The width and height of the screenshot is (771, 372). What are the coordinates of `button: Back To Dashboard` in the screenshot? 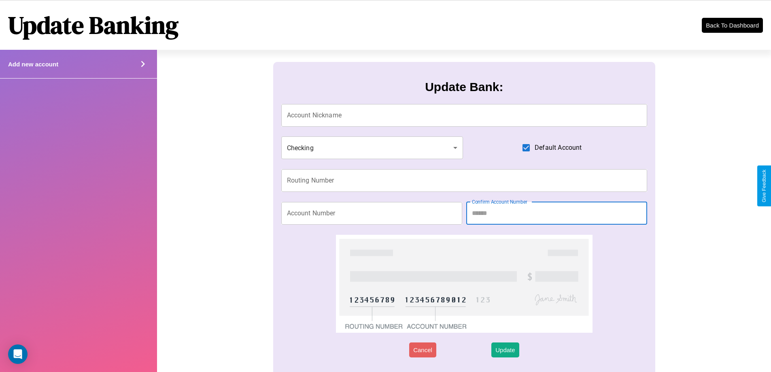 It's located at (732, 25).